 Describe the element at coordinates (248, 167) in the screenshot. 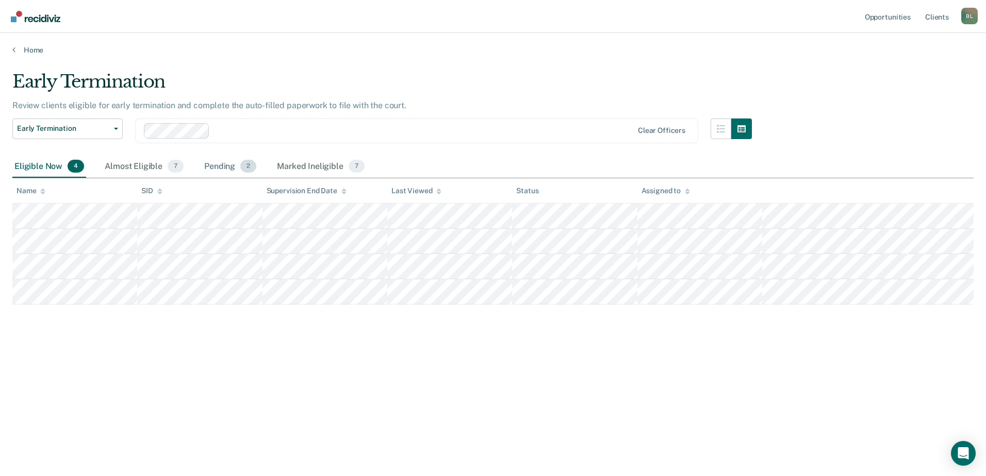

I see `span: 2` at that location.